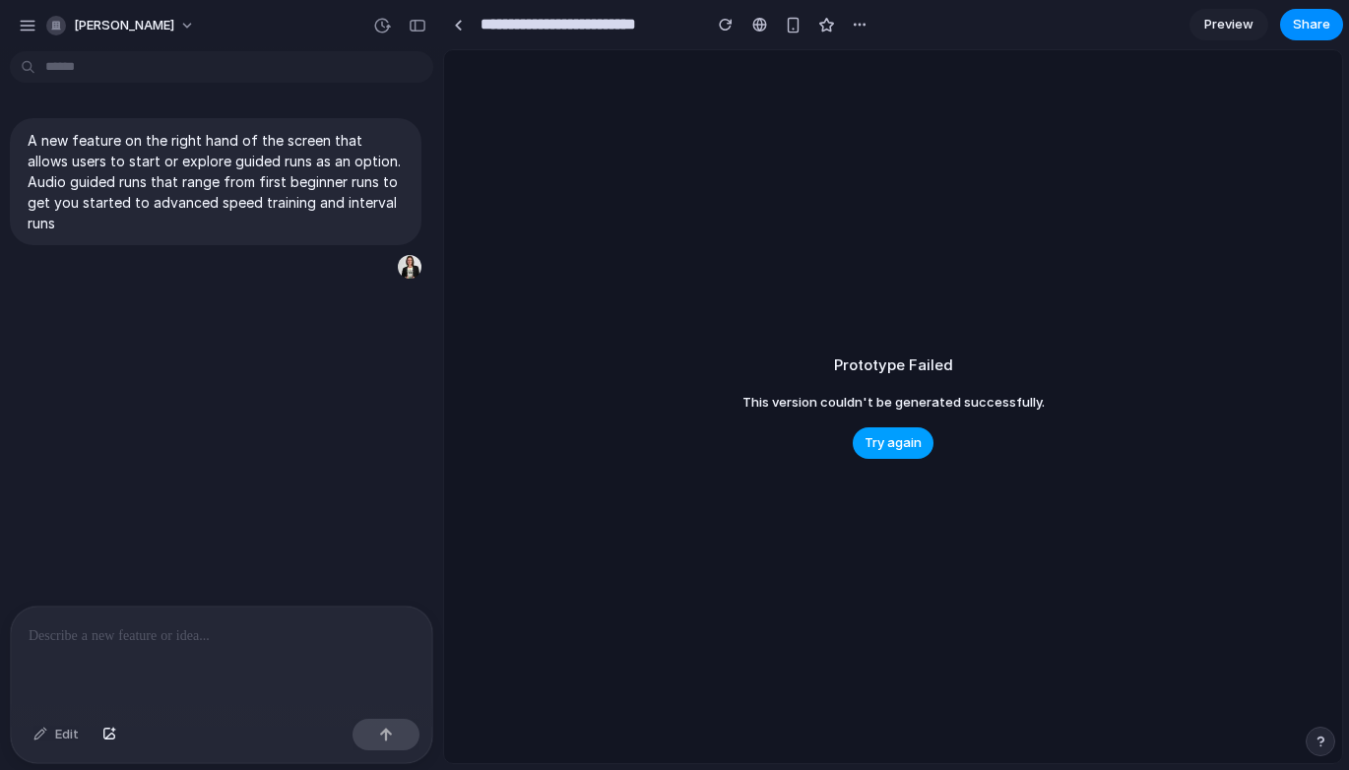 This screenshot has width=1349, height=770. I want to click on span: Try again, so click(893, 443).